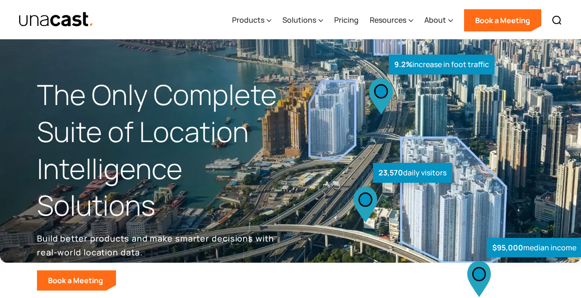 The height and width of the screenshot is (298, 581). I want to click on strong: 9.2%, so click(403, 64).